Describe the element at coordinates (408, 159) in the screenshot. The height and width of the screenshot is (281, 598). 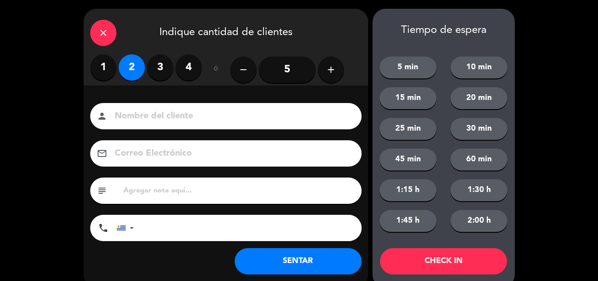
I see `button: 45 min` at that location.